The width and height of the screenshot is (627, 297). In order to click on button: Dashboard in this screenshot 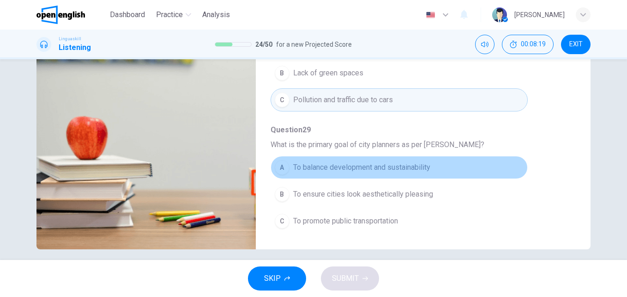, I will do `click(128, 15)`.